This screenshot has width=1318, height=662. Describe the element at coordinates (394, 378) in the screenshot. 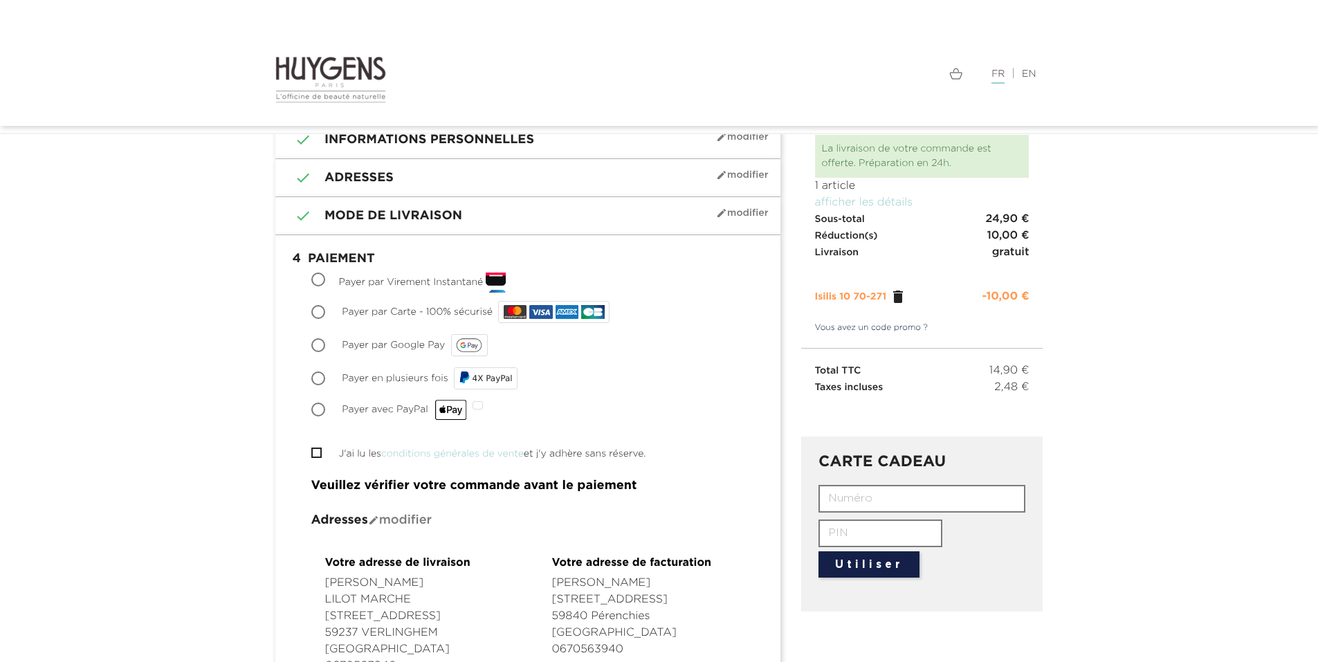

I see `span: Payer en plusieurs fois` at that location.